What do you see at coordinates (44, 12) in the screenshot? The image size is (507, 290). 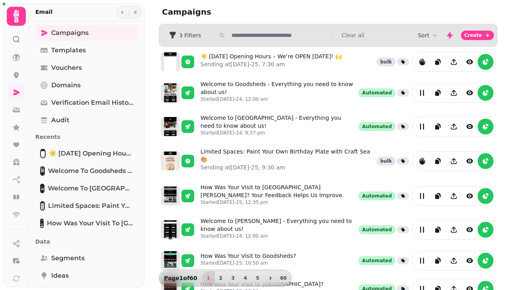 I see `h2: Email` at bounding box center [44, 12].